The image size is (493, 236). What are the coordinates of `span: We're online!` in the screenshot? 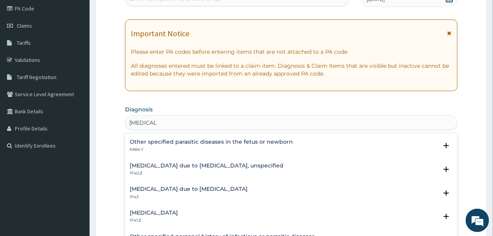 It's located at (76, 109).